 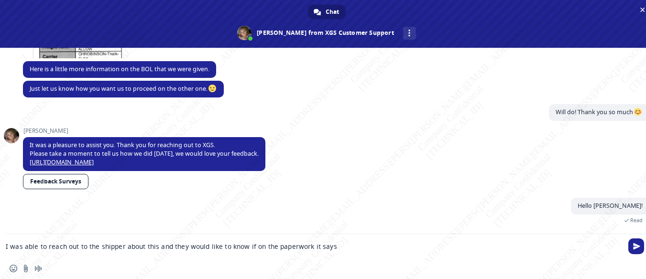 What do you see at coordinates (144, 153) in the screenshot?
I see `span: It was a pleasure to assist you. Thank you for reaching out to XGS. Please take a moment to tell ...` at bounding box center [144, 153].